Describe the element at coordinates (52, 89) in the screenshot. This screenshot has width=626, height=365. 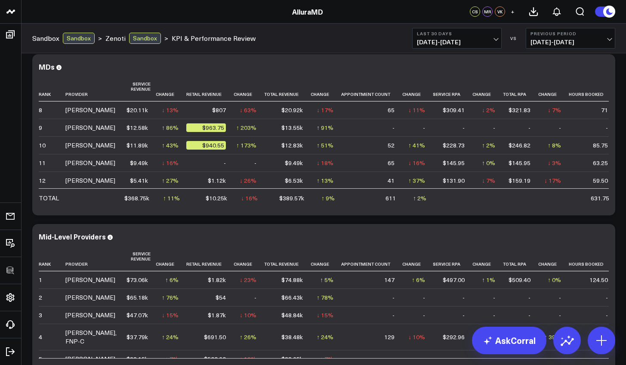
I see `th: Rank` at that location.